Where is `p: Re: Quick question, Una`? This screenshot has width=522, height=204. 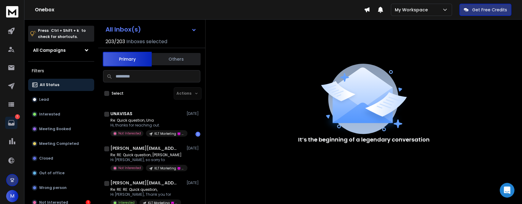
p: Re: Quick question, Una is located at coordinates (147, 120).